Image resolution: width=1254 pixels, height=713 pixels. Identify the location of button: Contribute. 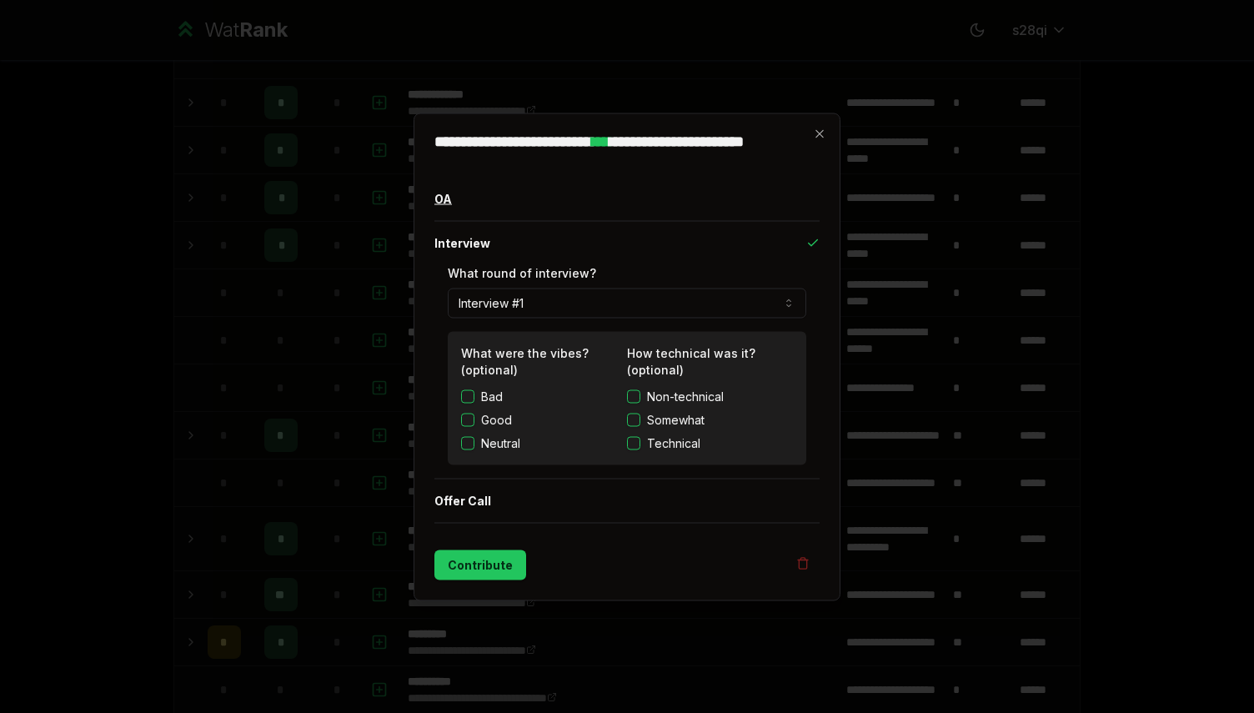
(480, 565).